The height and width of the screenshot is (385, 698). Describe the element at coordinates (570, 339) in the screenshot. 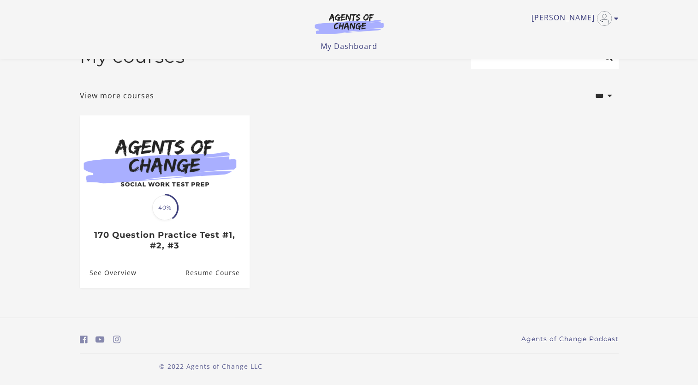

I see `a: Agents of Change Podcast` at that location.